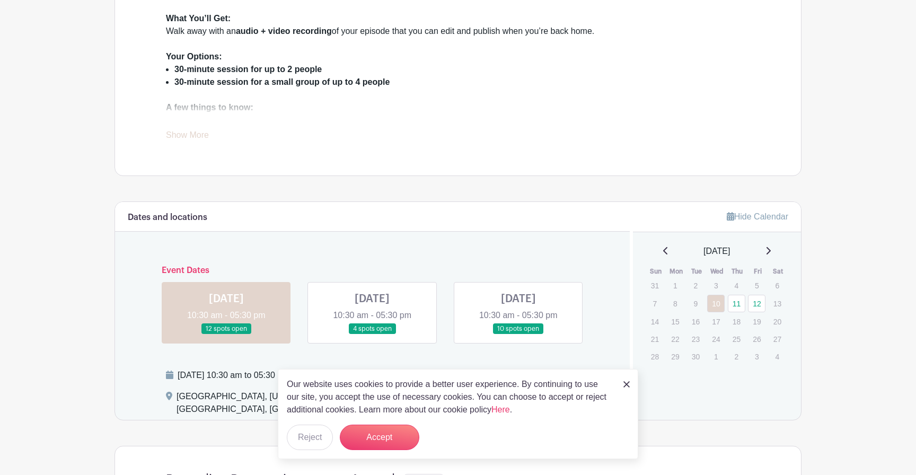 Image resolution: width=916 pixels, height=475 pixels. What do you see at coordinates (372, 270) in the screenshot?
I see `h6: Event Dates` at bounding box center [372, 270].